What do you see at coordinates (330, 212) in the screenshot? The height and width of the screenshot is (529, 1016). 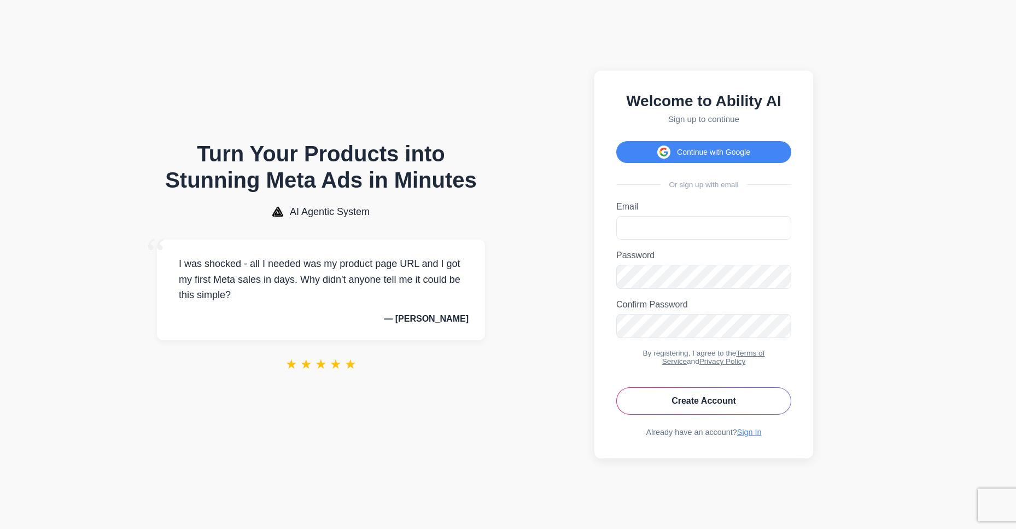 I see `span: AI Agentic System` at bounding box center [330, 212].